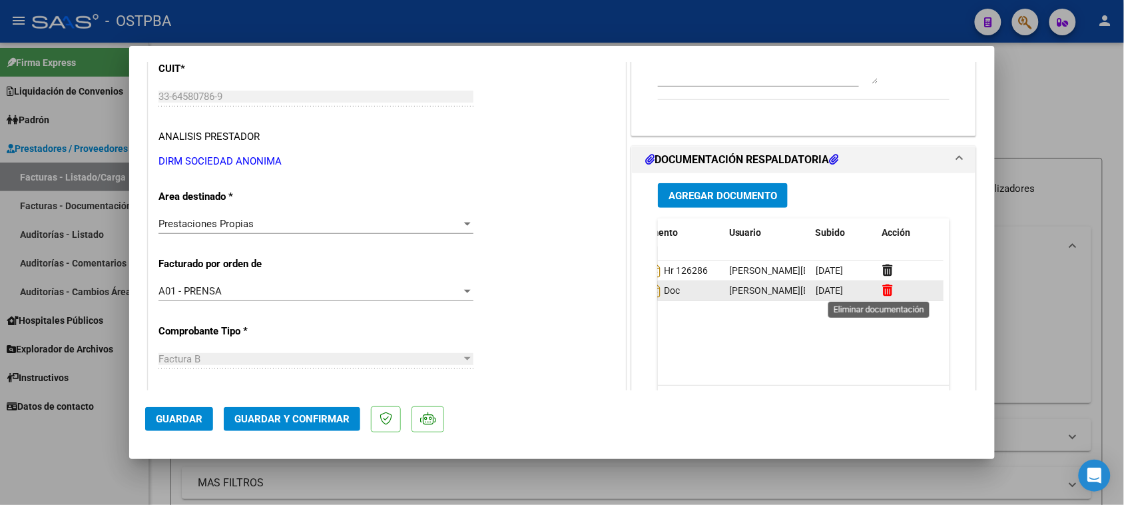  I want to click on datatable-header-cell: Subido, so click(843, 232).